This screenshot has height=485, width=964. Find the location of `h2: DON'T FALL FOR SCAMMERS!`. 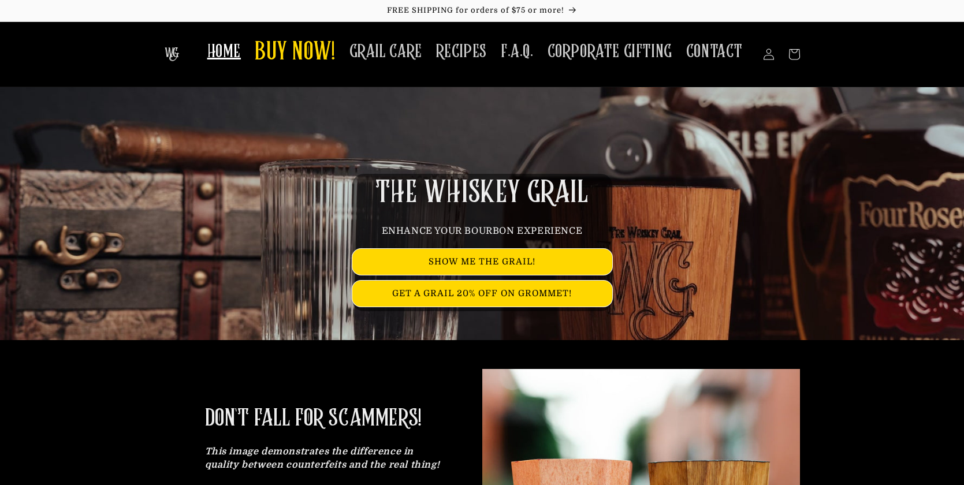

h2: DON'T FALL FOR SCAMMERS! is located at coordinates (313, 419).